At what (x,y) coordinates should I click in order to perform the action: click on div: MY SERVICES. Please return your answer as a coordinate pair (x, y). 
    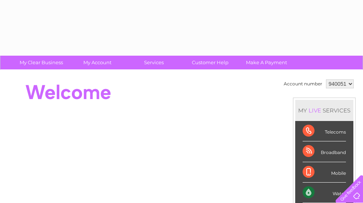
    Looking at the image, I should click on (324, 110).